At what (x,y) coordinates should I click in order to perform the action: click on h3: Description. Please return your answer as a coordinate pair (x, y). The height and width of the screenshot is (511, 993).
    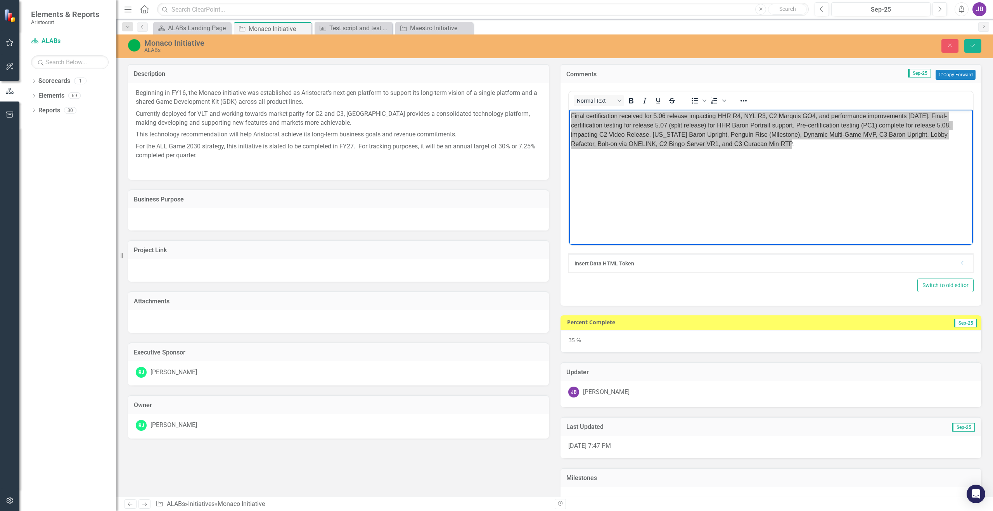
    Looking at the image, I should click on (338, 74).